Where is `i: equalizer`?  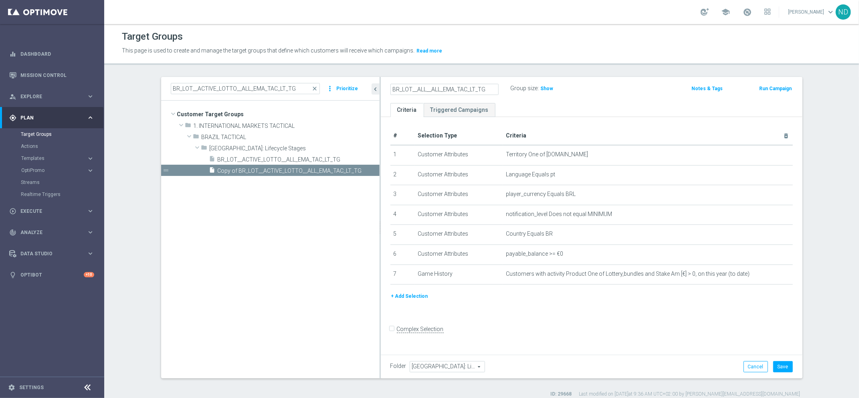 i: equalizer is located at coordinates (13, 54).